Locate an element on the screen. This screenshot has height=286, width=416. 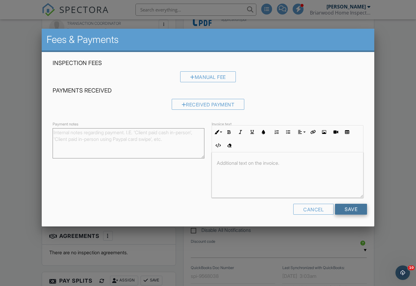
button: Clear Formatting is located at coordinates (229, 145).